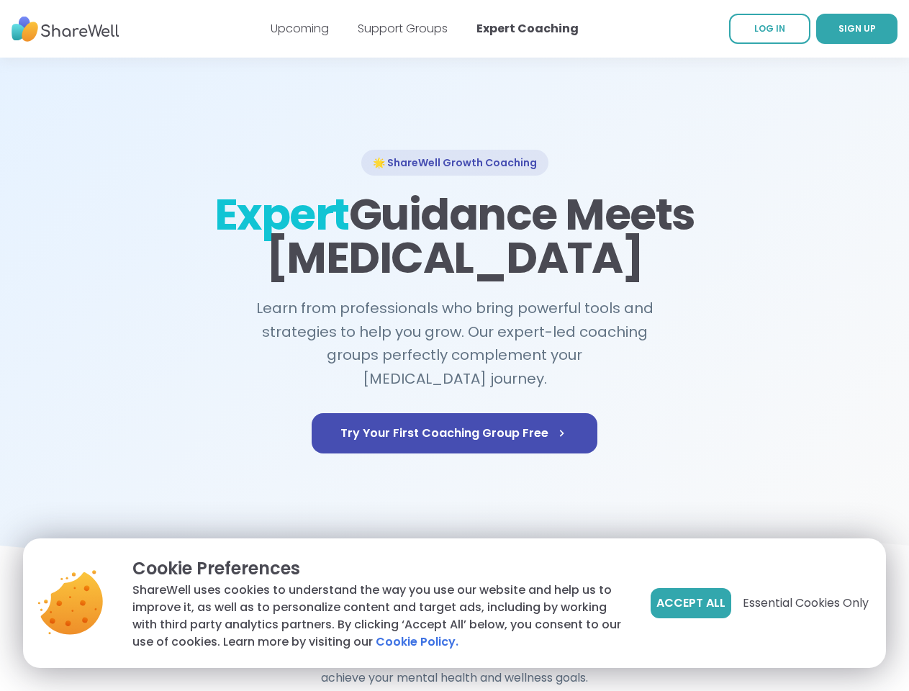  Describe the element at coordinates (455, 163) in the screenshot. I see `div: 🌟 ShareWell Growth Coaching` at that location.